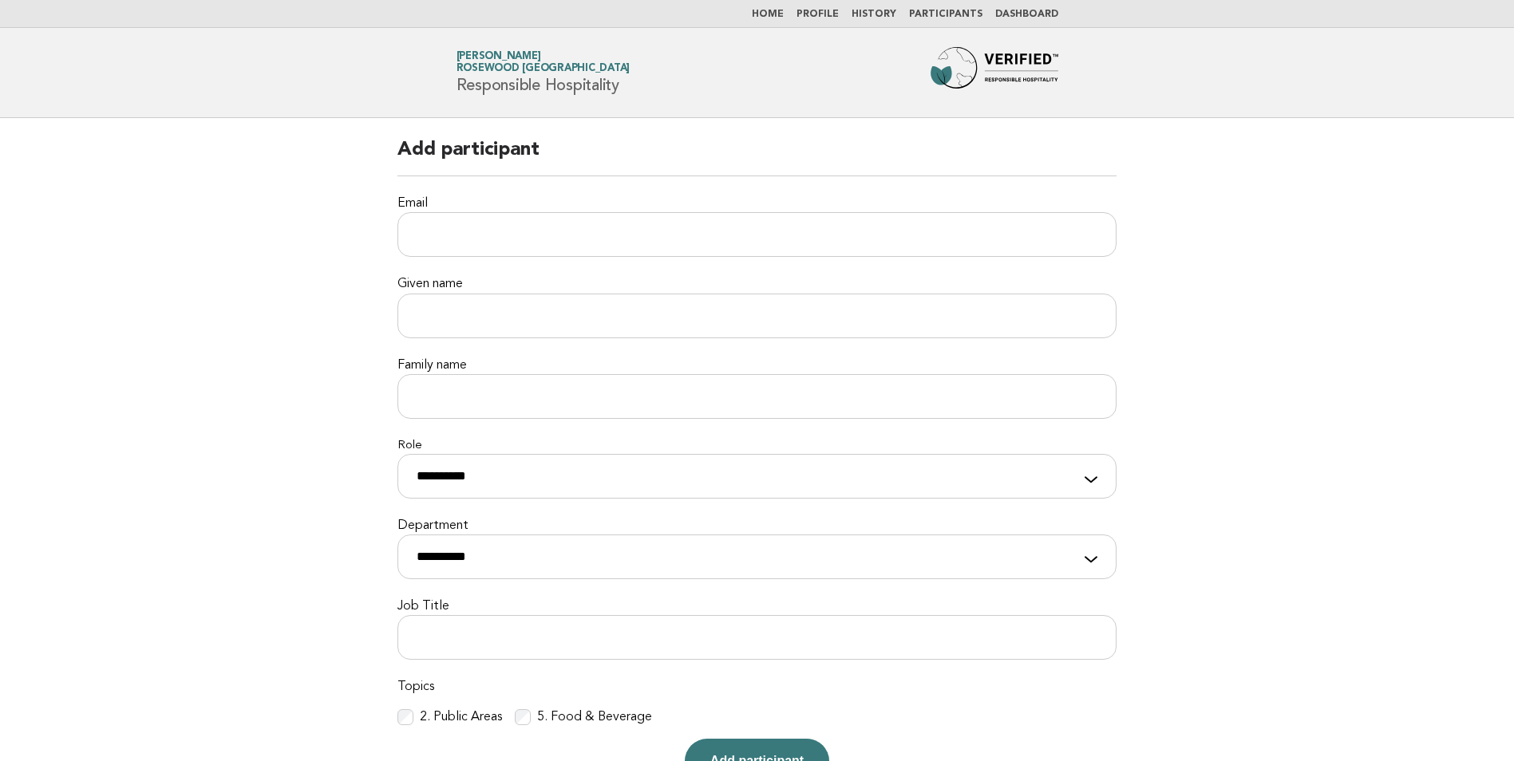  I want to click on label: Job Title, so click(757, 607).